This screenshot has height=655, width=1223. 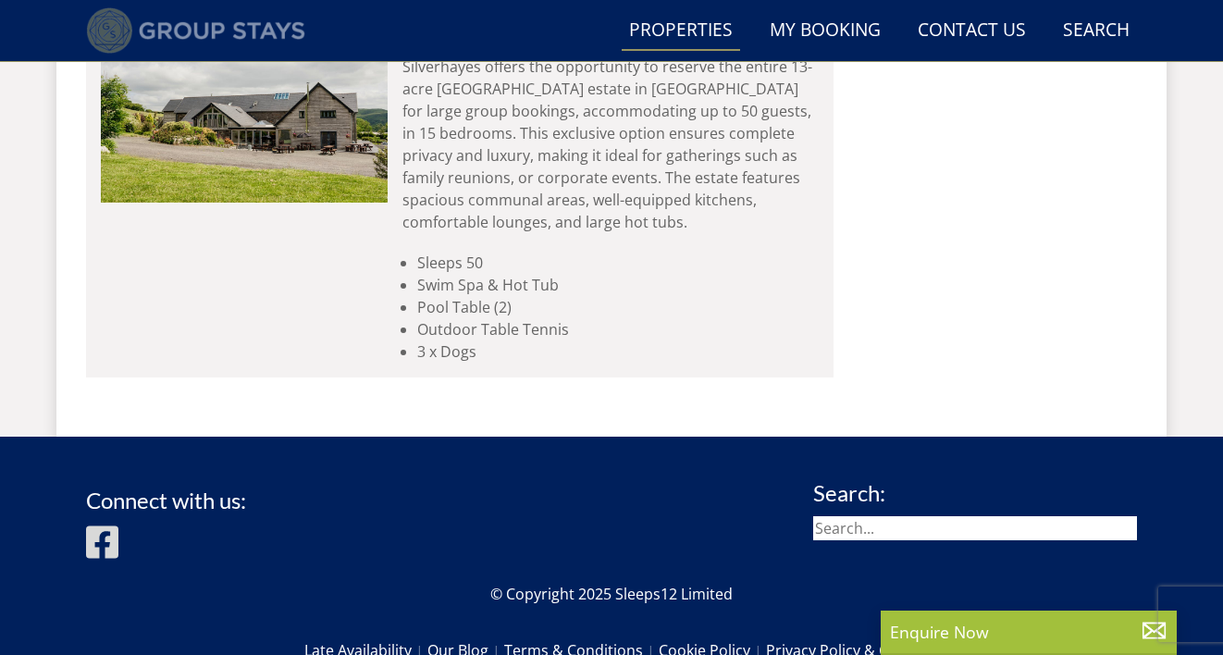 I want to click on li: Swim Spa & Hot Tub, so click(x=618, y=285).